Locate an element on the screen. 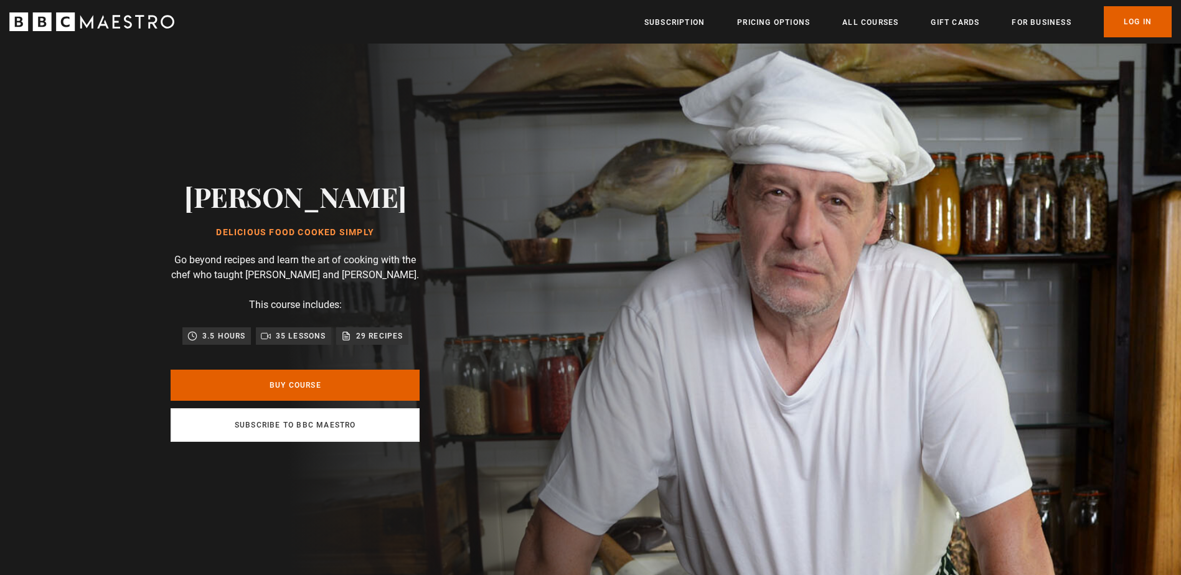 Image resolution: width=1181 pixels, height=575 pixels. nav: Primary is located at coordinates (908, 22).